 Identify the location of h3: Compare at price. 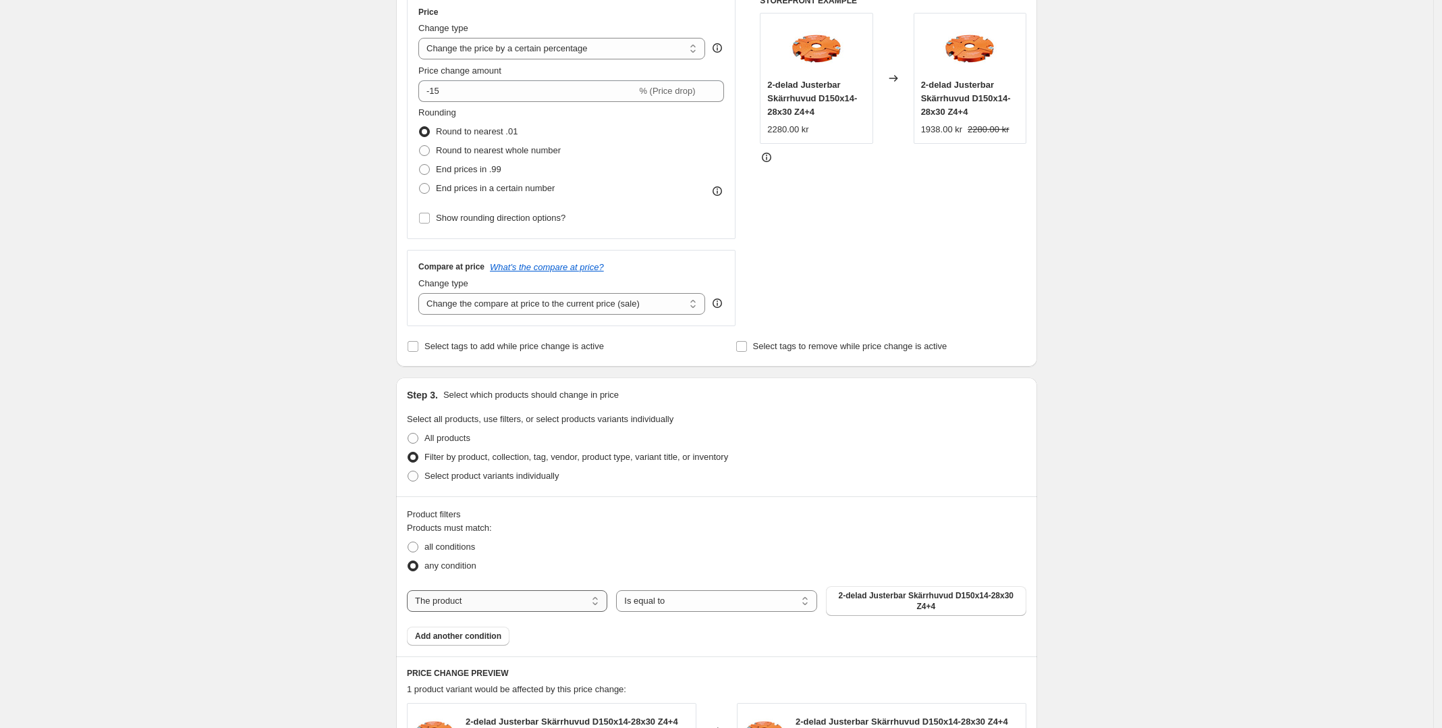
(452, 267).